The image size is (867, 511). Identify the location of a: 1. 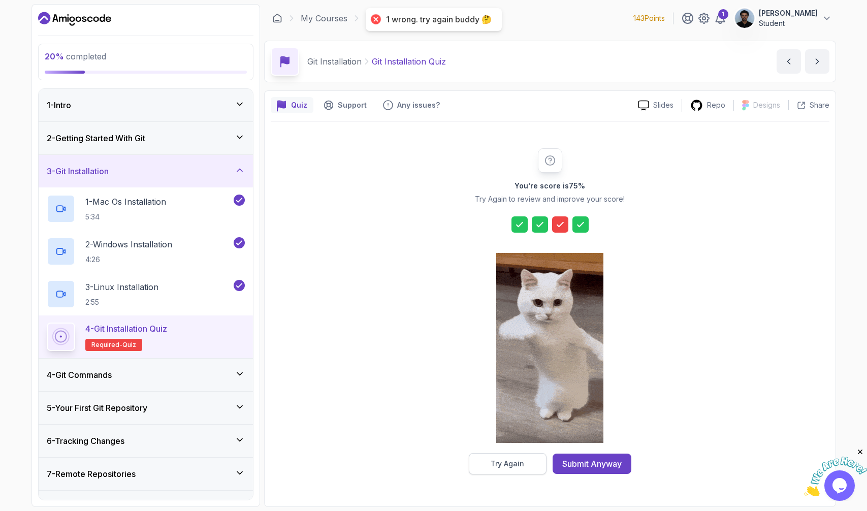
(720, 18).